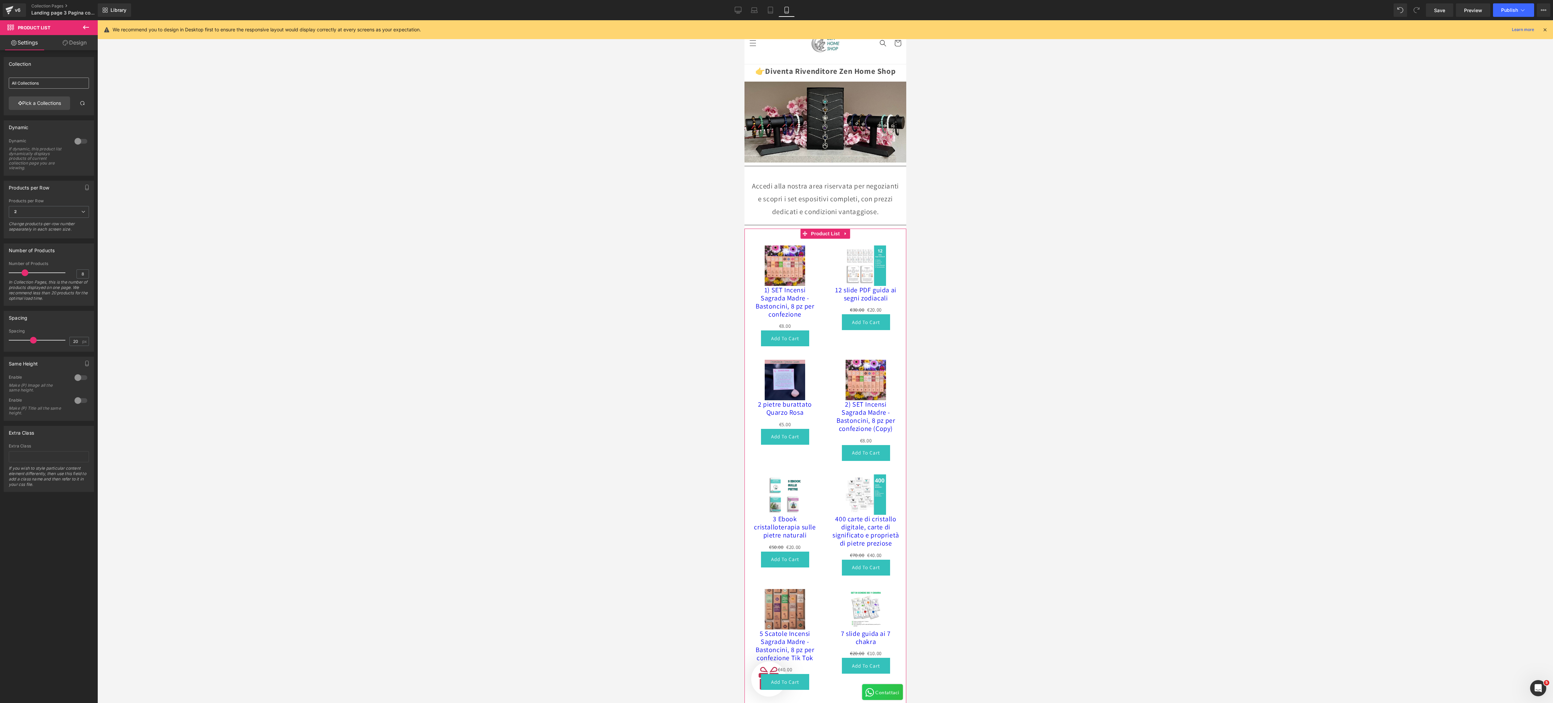 The height and width of the screenshot is (703, 1553). I want to click on div: Collection, so click(20, 62).